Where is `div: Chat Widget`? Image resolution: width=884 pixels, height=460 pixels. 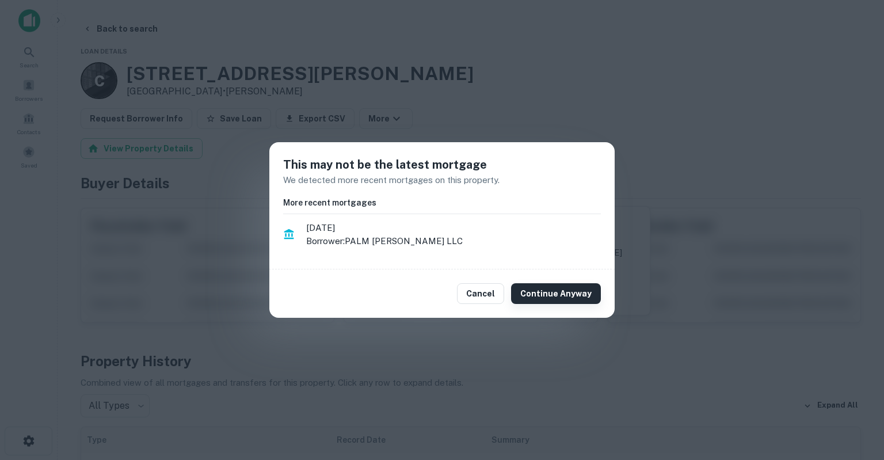
div: Chat Widget is located at coordinates (855, 395).